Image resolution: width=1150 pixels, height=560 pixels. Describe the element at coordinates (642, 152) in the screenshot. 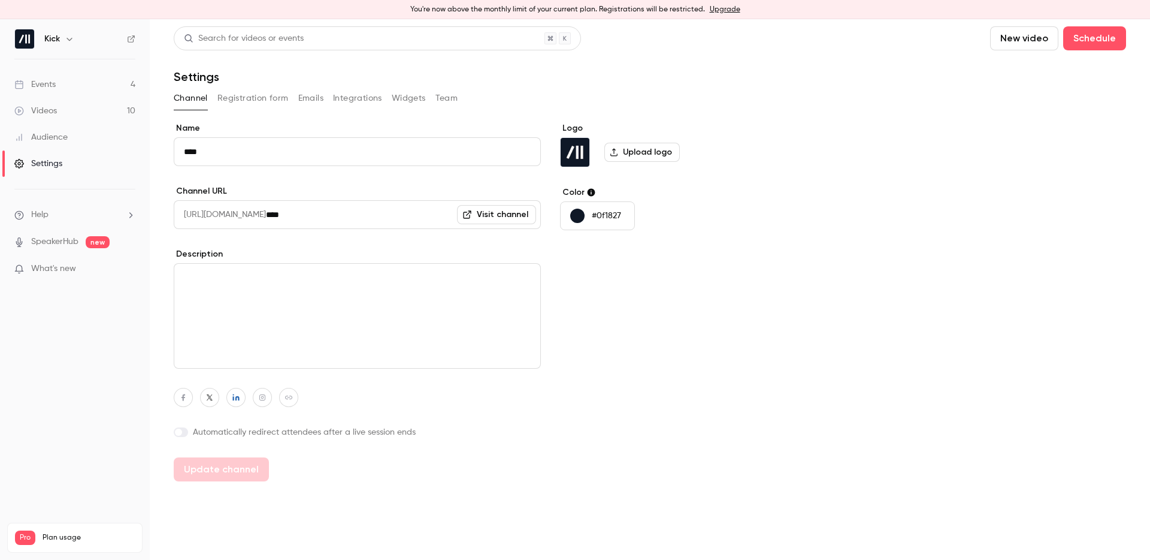

I see `label: Upload logo` at that location.